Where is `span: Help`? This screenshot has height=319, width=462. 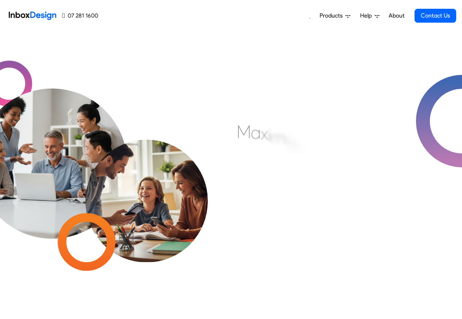 span: Help is located at coordinates (368, 16).